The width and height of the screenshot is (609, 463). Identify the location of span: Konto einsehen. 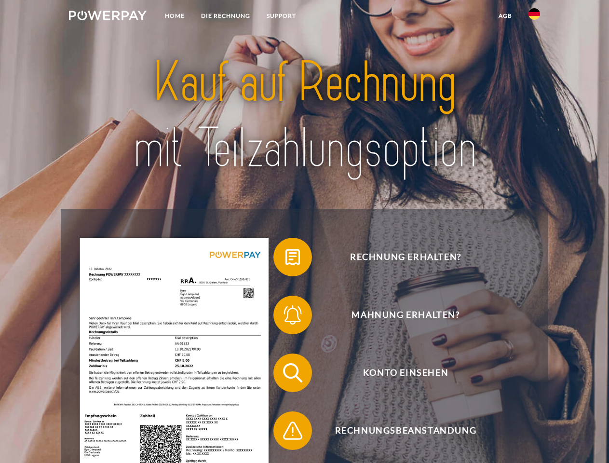
(406, 373).